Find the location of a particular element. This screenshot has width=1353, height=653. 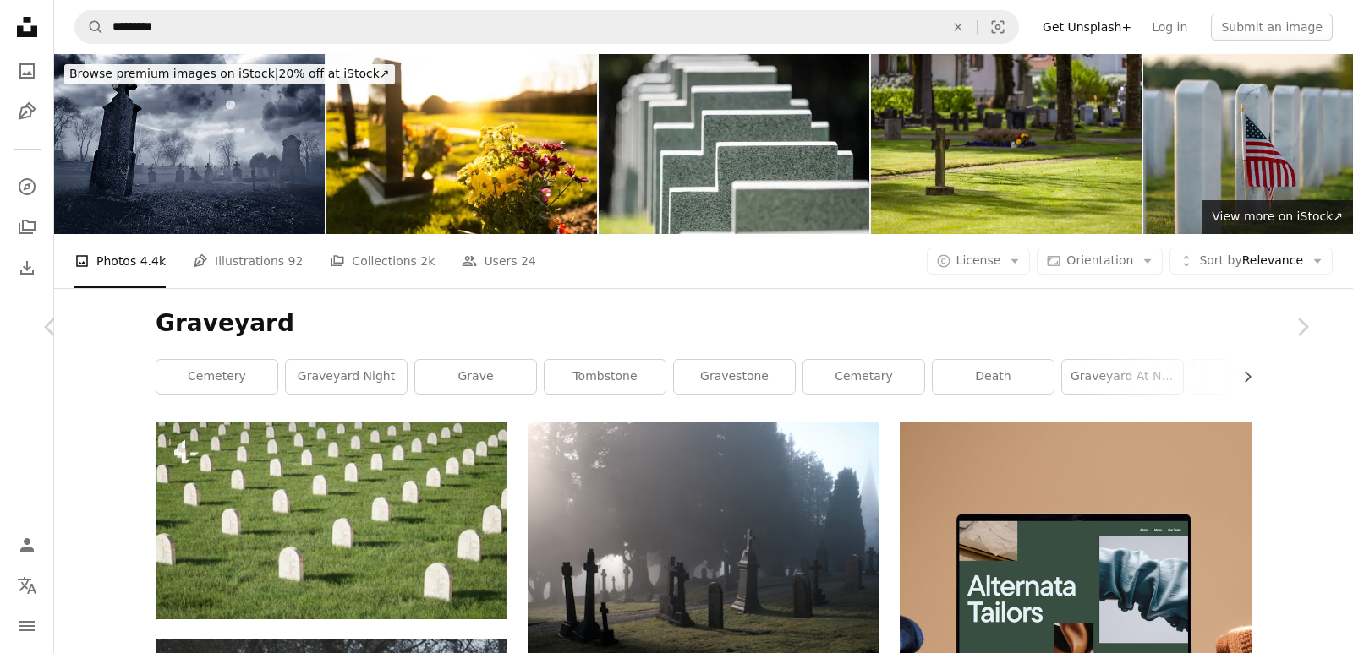

a: Explore is located at coordinates (27, 187).